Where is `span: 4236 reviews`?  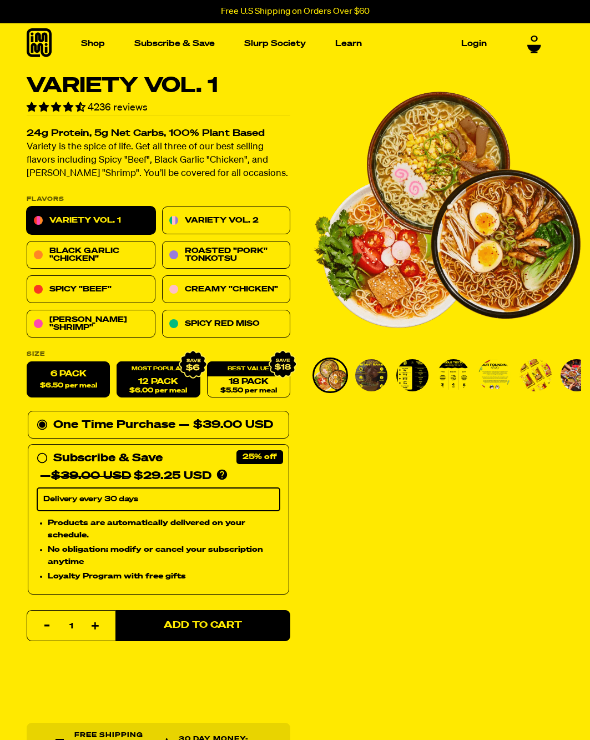 span: 4236 reviews is located at coordinates (118, 108).